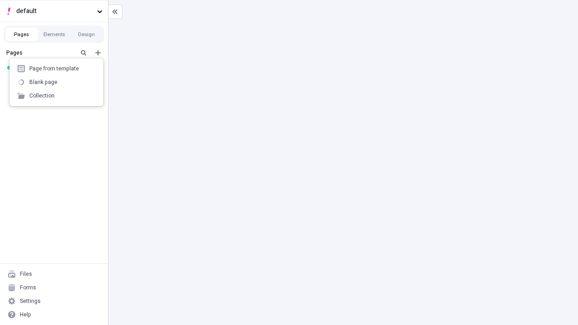  What do you see at coordinates (43, 82) in the screenshot?
I see `div: Blank page` at bounding box center [43, 82].